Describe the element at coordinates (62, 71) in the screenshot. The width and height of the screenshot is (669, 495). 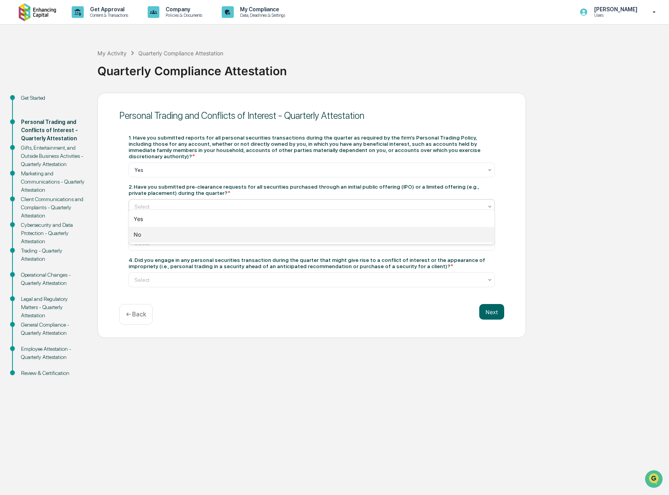
I see `div: We're available if you need us!` at that location.